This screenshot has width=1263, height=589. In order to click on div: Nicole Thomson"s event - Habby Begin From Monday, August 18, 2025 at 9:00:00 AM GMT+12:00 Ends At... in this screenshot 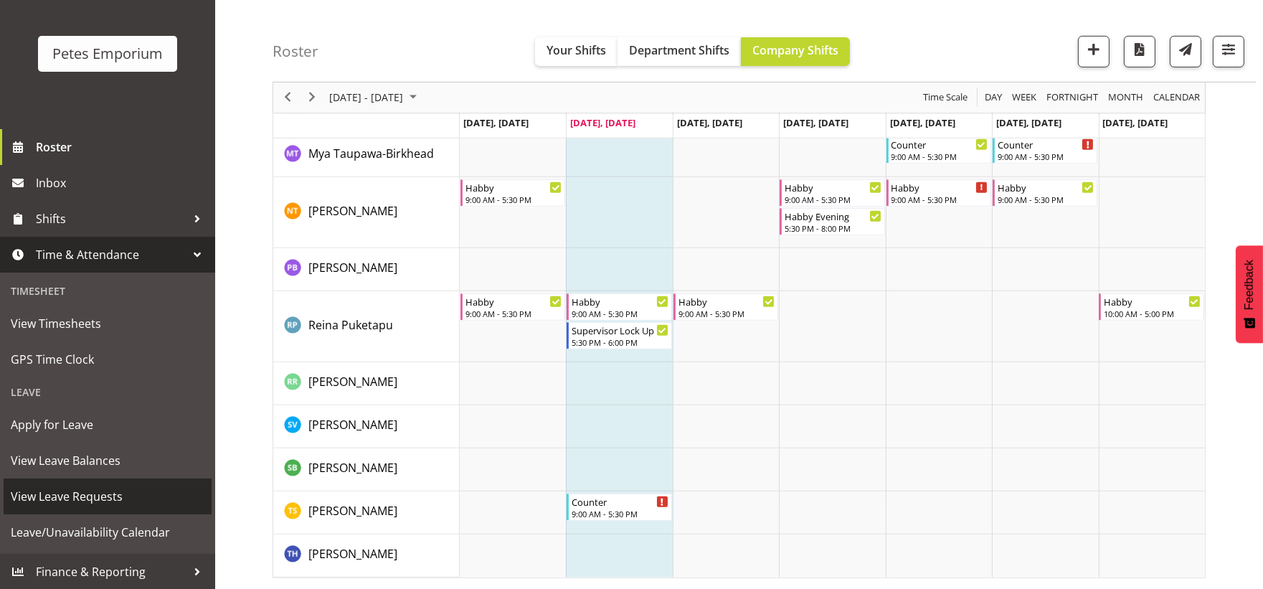, I will do `click(513, 193)`.